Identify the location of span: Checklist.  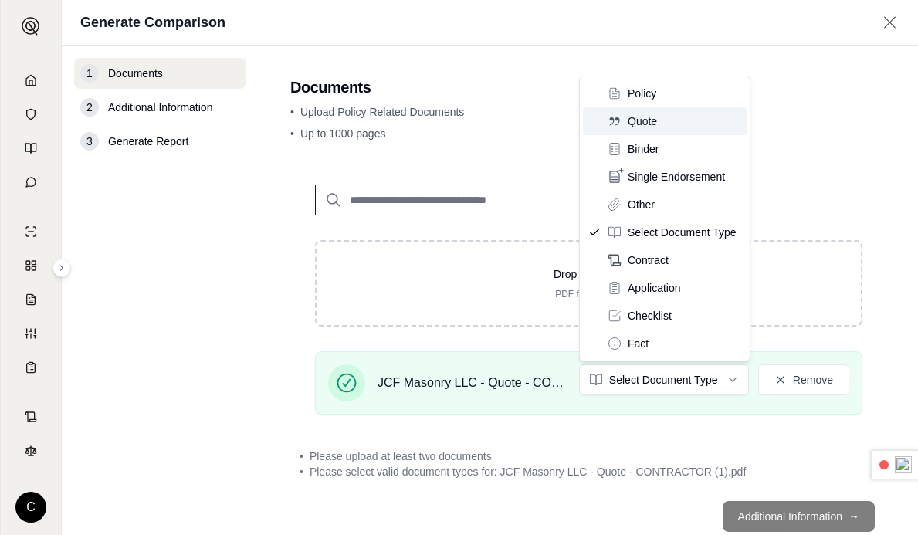
(649, 316).